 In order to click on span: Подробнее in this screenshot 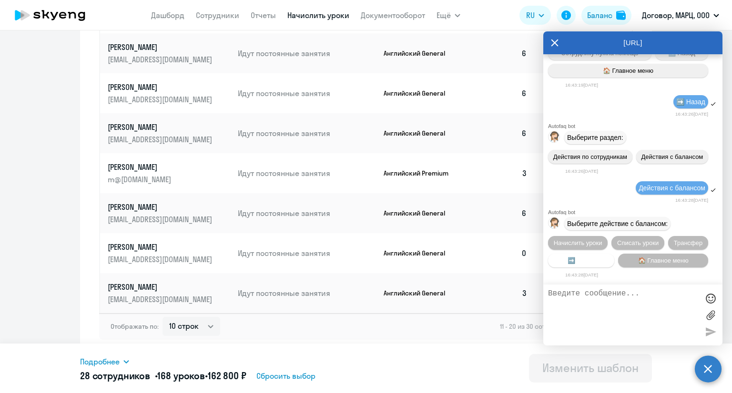, I will do `click(100, 362)`.